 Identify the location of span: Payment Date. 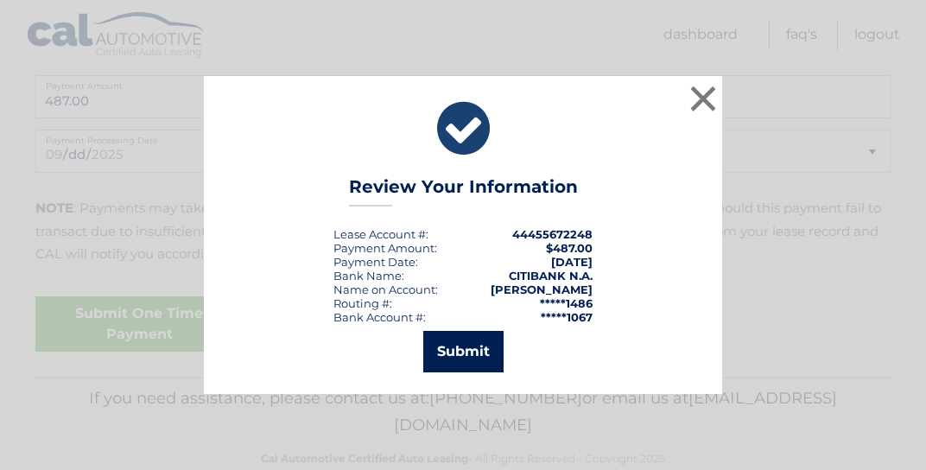
(374, 262).